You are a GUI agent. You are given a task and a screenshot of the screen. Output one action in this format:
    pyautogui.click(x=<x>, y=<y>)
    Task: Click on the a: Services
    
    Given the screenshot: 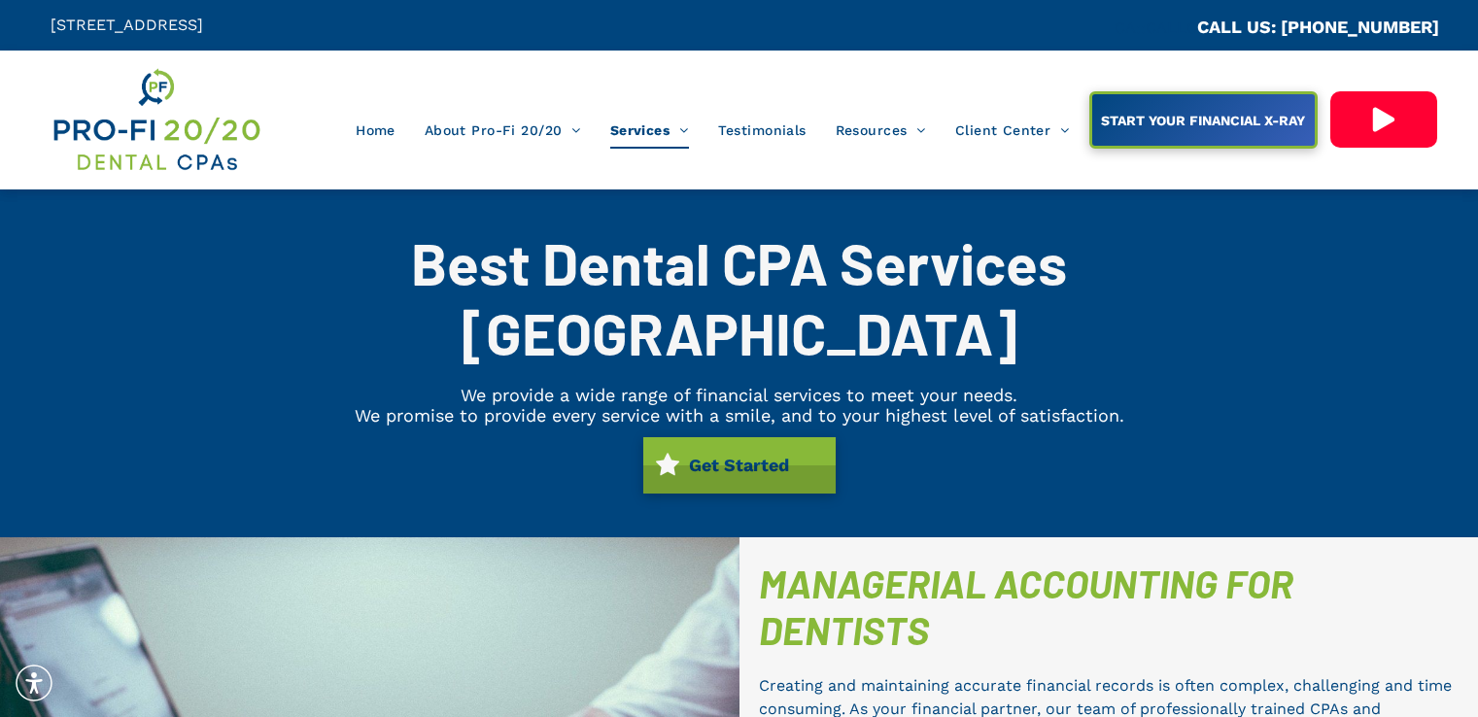 What is the action you would take?
    pyautogui.click(x=649, y=130)
    